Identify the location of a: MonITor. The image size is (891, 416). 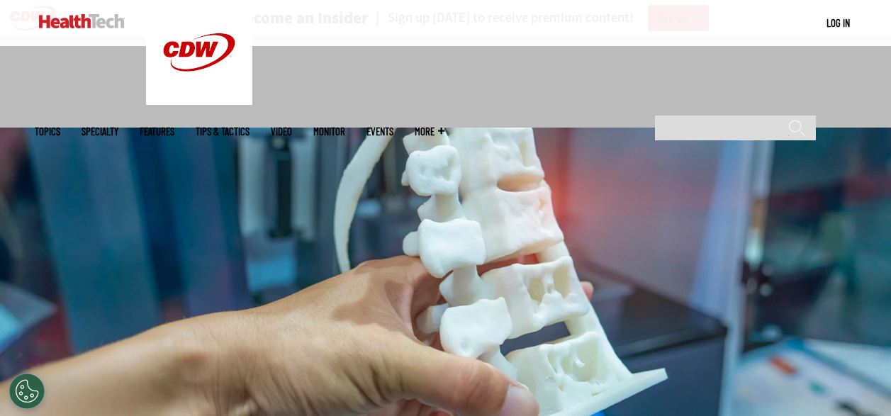
(329, 131).